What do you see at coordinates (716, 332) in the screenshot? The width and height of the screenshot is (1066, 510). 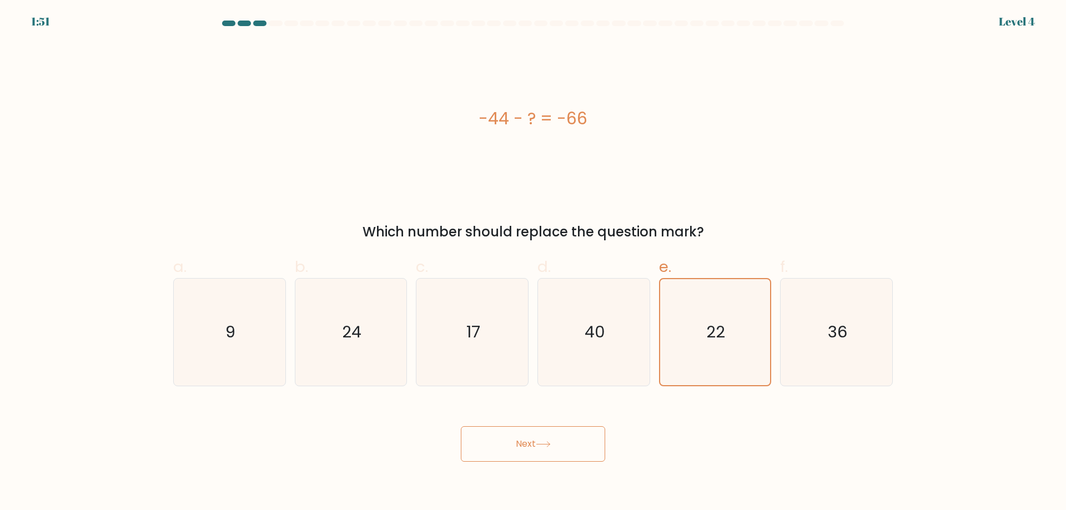 I see `text: 22` at bounding box center [716, 332].